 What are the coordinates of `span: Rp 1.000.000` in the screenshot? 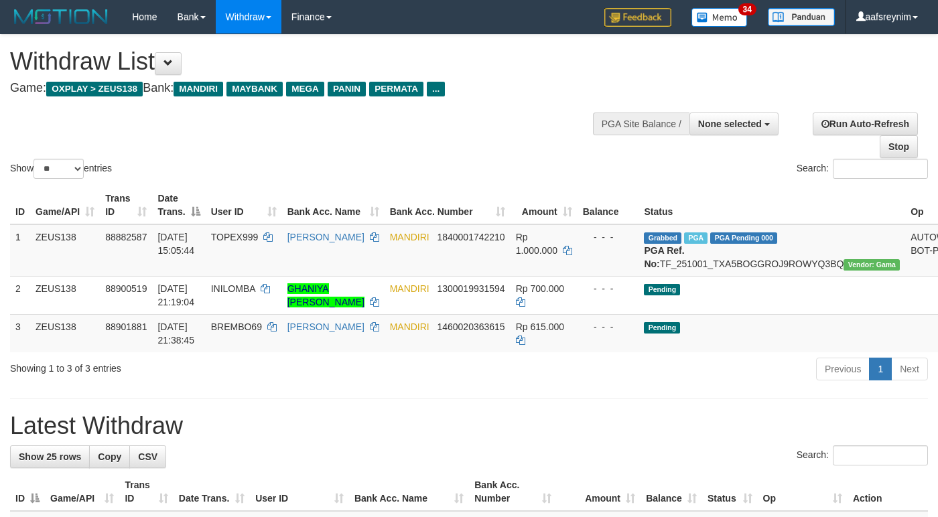 It's located at (537, 244).